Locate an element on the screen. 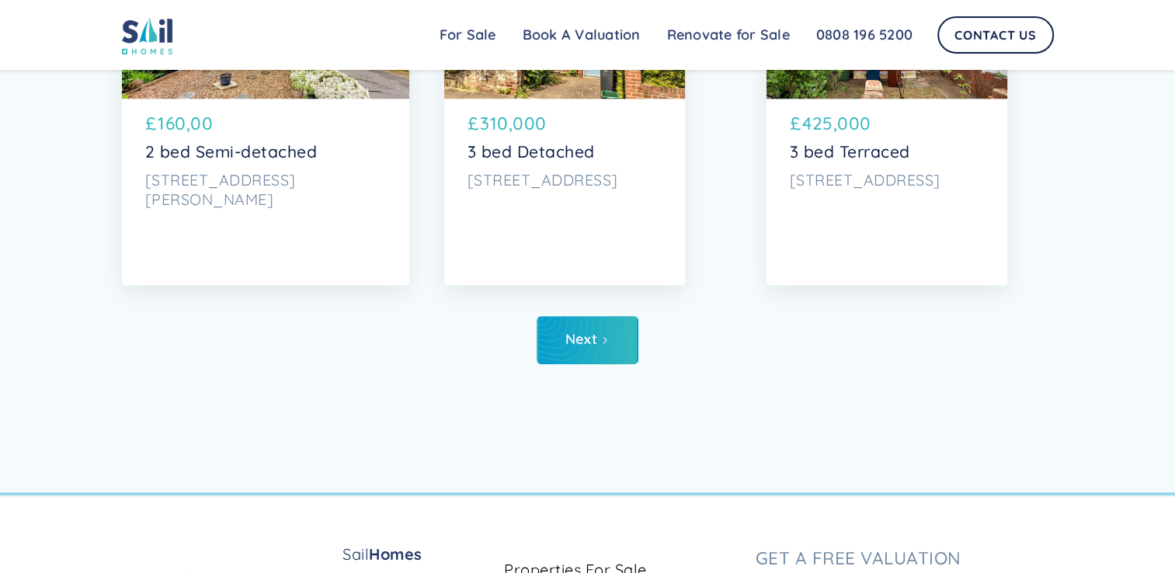  div: Next is located at coordinates (581, 340).